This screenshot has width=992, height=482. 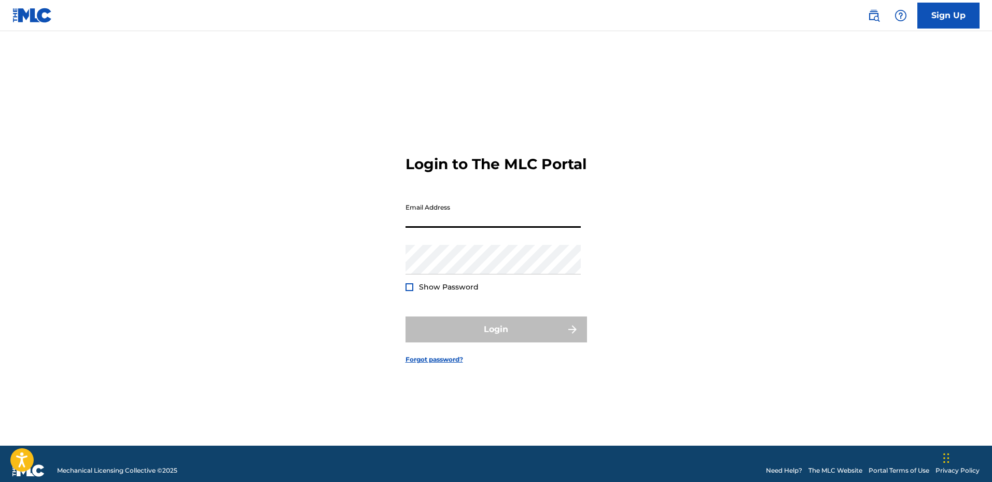 What do you see at coordinates (898, 470) in the screenshot?
I see `a: Portal Terms of Use` at bounding box center [898, 470].